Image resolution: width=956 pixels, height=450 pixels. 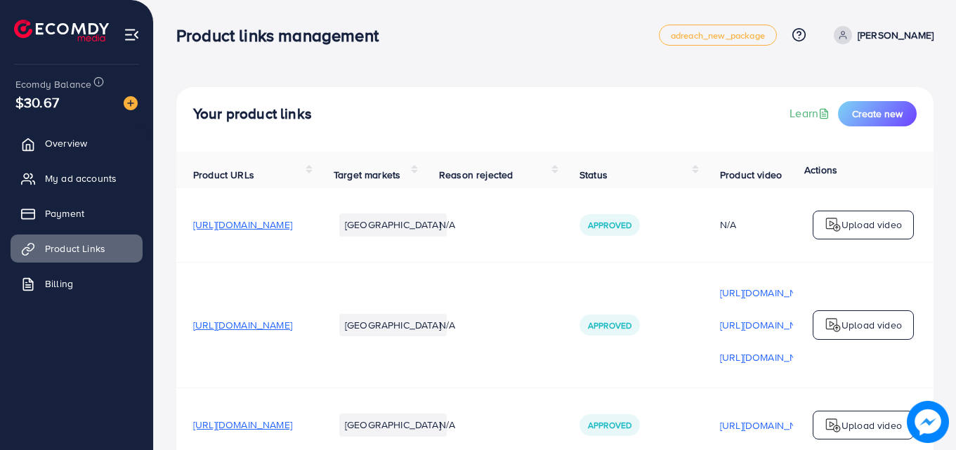 What do you see at coordinates (59, 284) in the screenshot?
I see `span: Billing` at bounding box center [59, 284].